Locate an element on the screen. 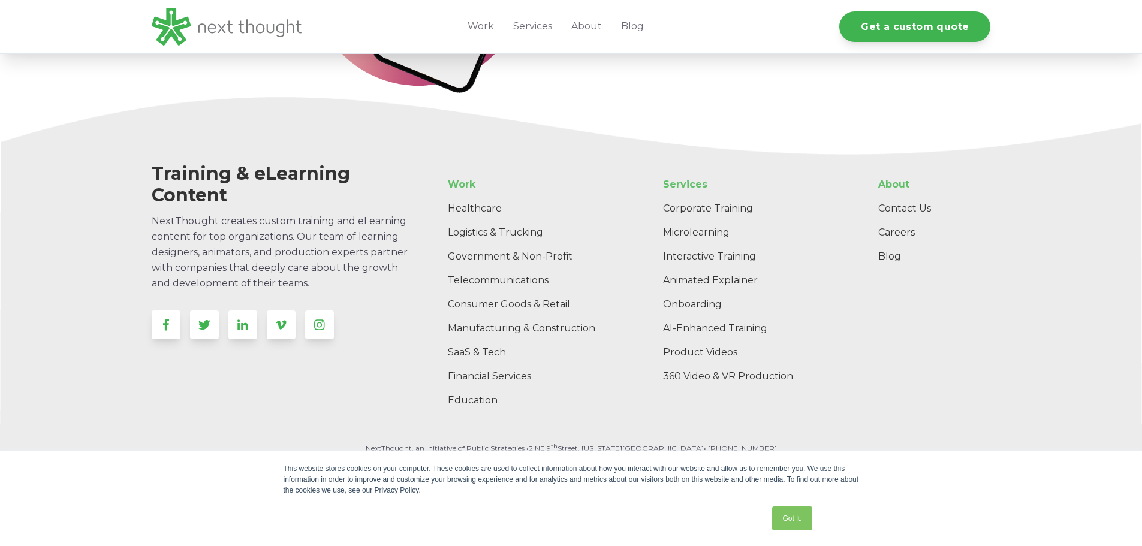  a: Work is located at coordinates (528, 185).